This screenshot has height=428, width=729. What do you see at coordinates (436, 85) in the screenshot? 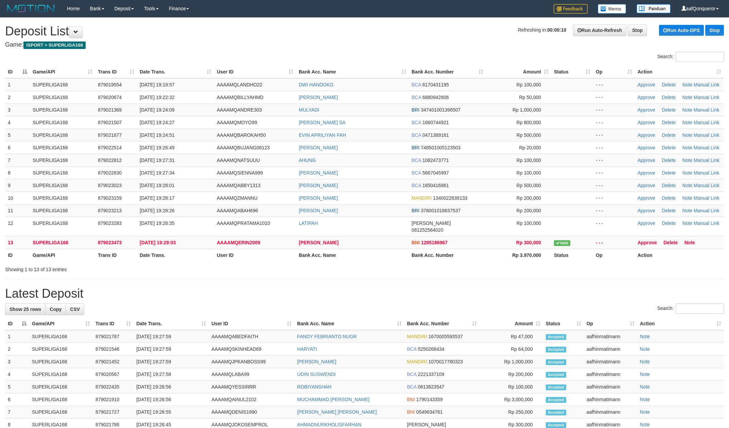
I see `span: Copy 6170431195 to clipboard` at bounding box center [436, 85].